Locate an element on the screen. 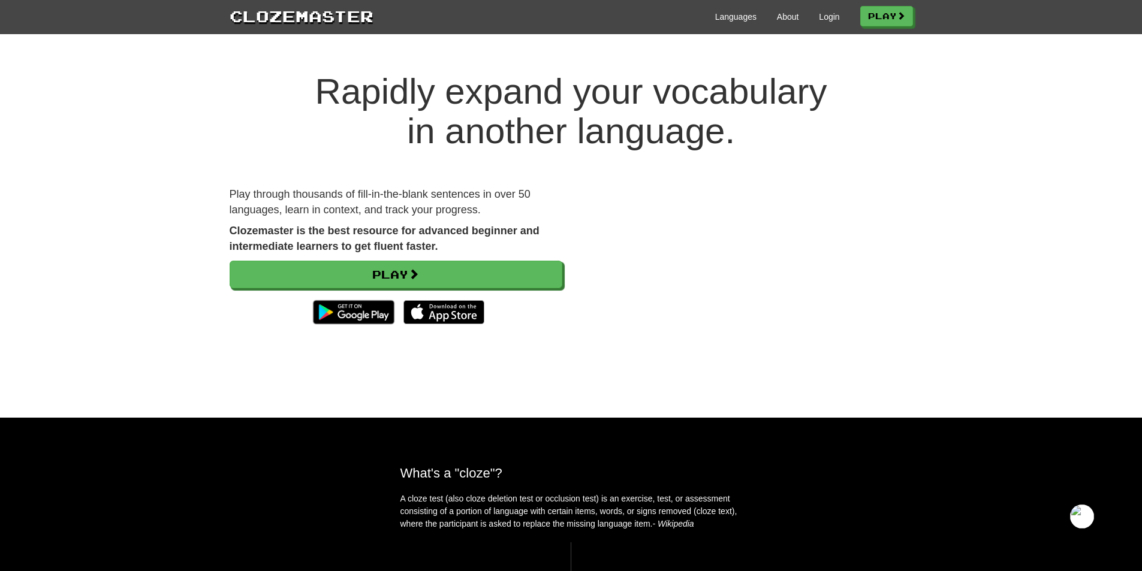 This screenshot has width=1142, height=571. p: Play through thousands of fill-in-the-blank sentences in over 50 languages, learn in context, and... is located at coordinates (396, 202).